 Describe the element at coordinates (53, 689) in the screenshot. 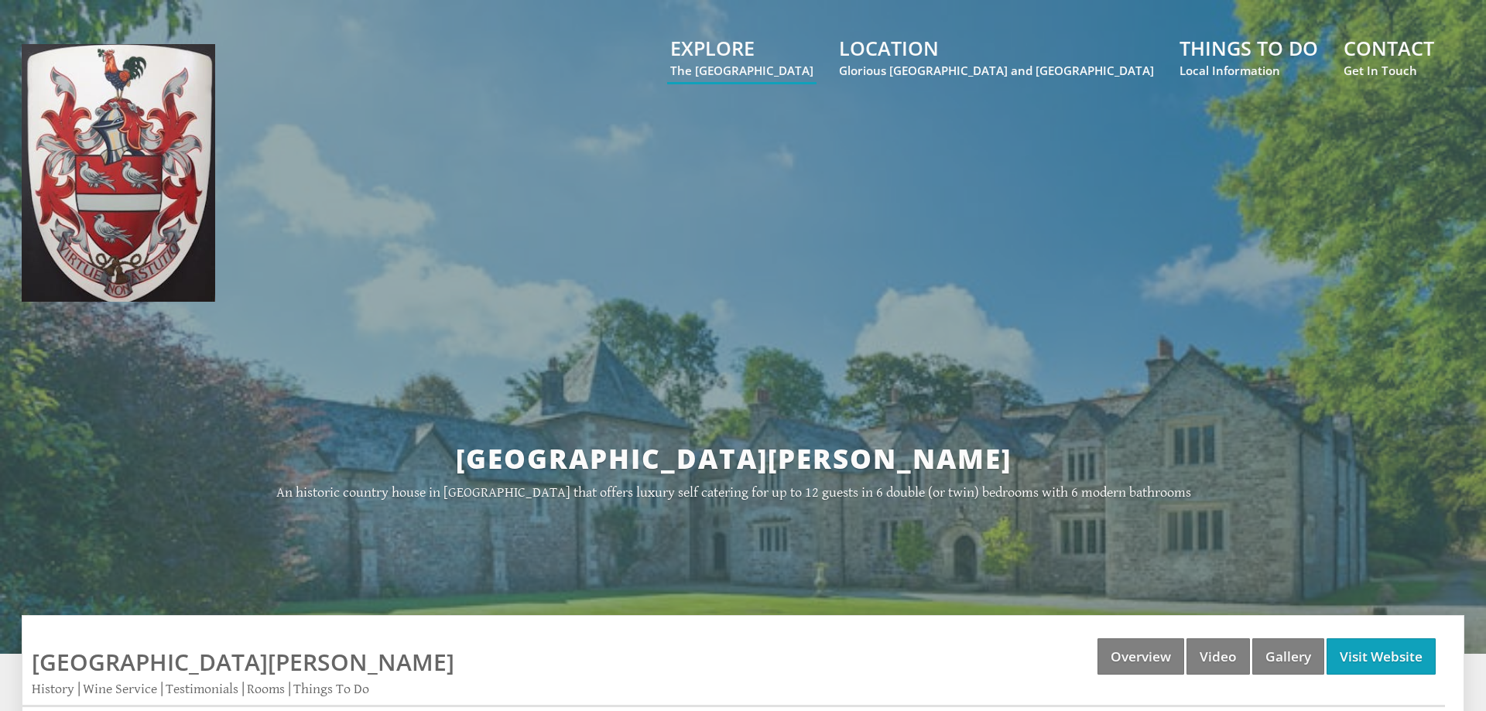

I see `a: History` at that location.